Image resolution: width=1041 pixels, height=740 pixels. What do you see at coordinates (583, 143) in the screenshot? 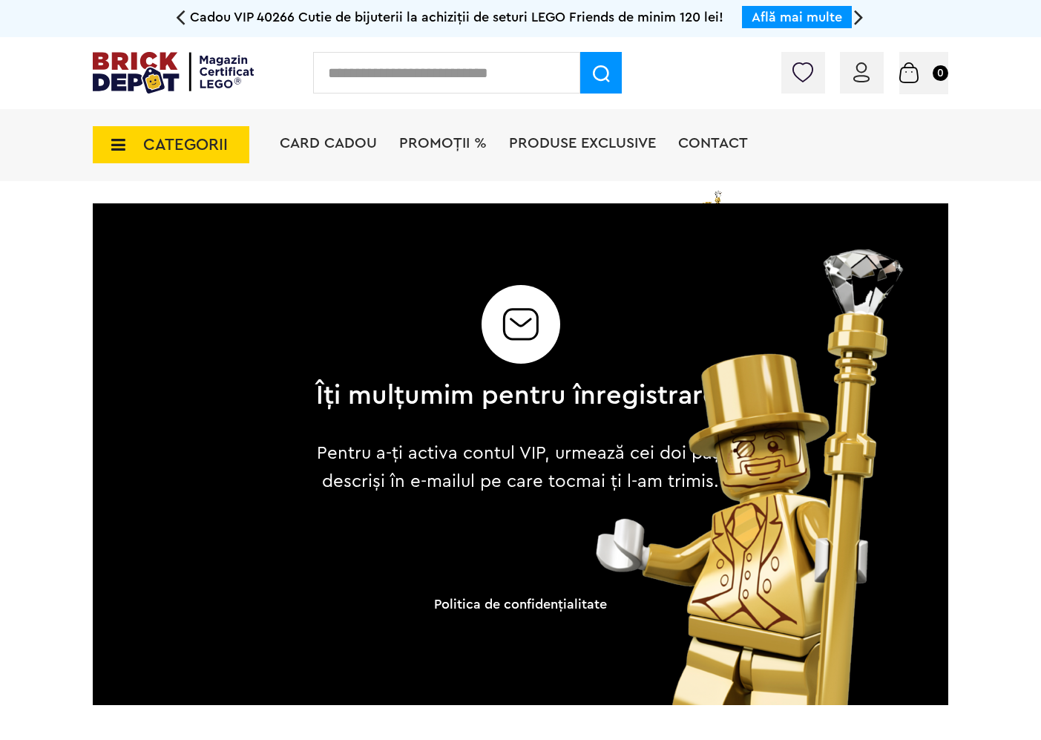
I see `span: Produse exclusive` at bounding box center [583, 143].